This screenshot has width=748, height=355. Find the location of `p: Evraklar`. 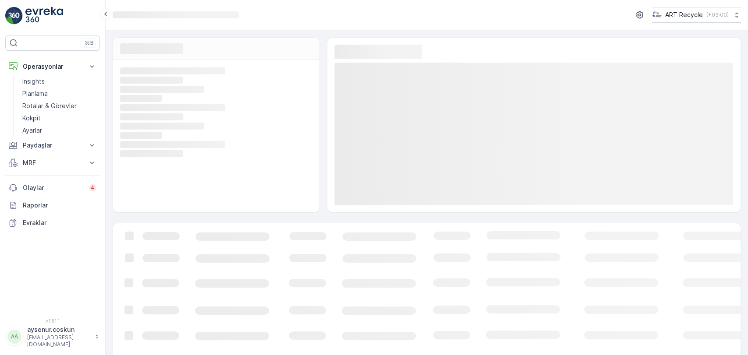

p: Evraklar is located at coordinates (60, 223).